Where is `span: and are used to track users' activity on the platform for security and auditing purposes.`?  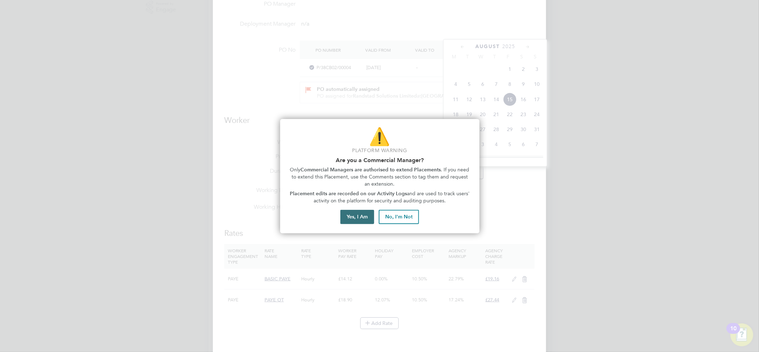 span: and are used to track users' activity on the platform for security and auditing purposes. is located at coordinates (392, 197).